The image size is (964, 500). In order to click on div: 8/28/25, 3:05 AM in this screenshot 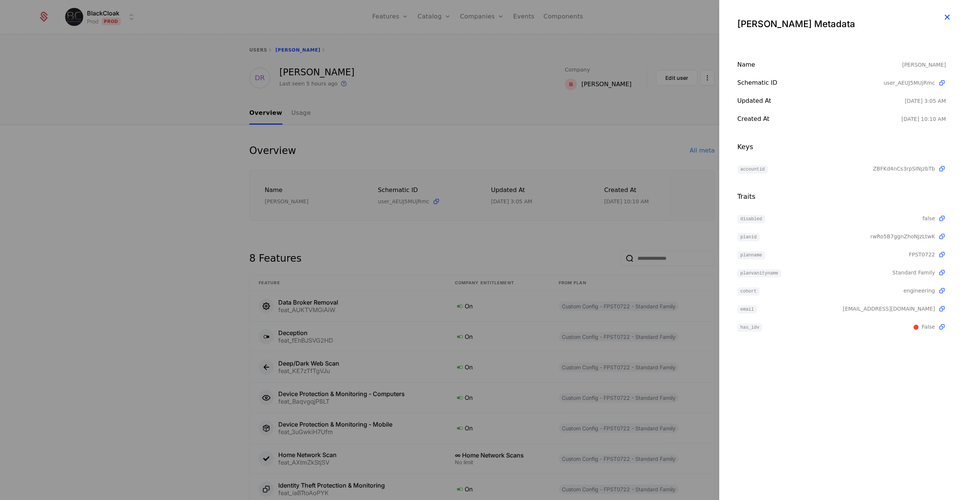, I will do `click(925, 101)`.